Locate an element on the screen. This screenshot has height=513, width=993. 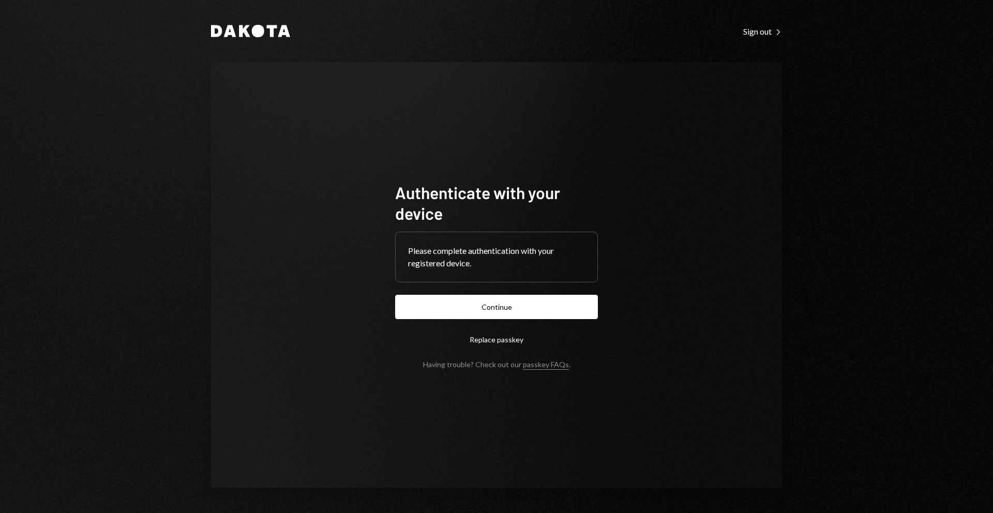
div: Please complete authentication with your registered device. is located at coordinates (497, 257).